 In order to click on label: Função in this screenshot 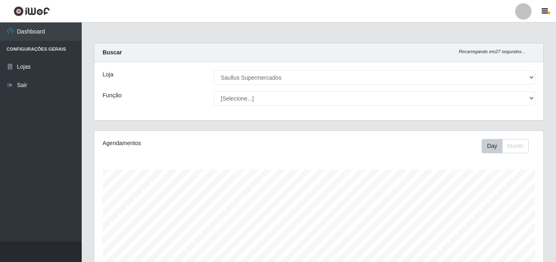, I will do `click(112, 95)`.